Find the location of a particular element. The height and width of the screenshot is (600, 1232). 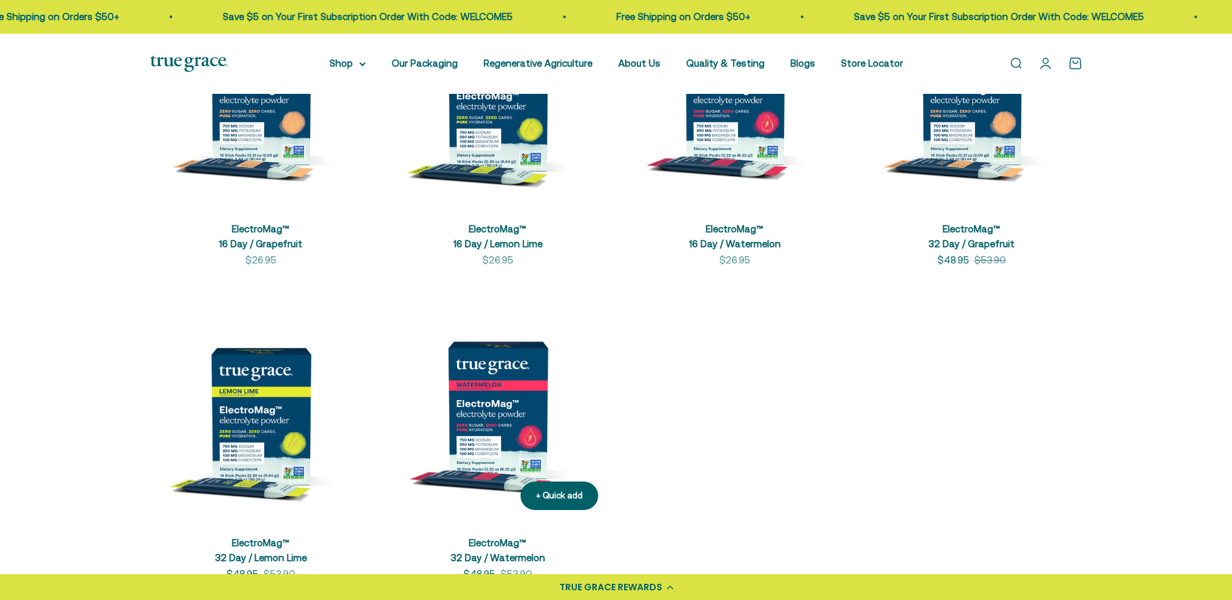

div: + Quick add is located at coordinates (559, 496).